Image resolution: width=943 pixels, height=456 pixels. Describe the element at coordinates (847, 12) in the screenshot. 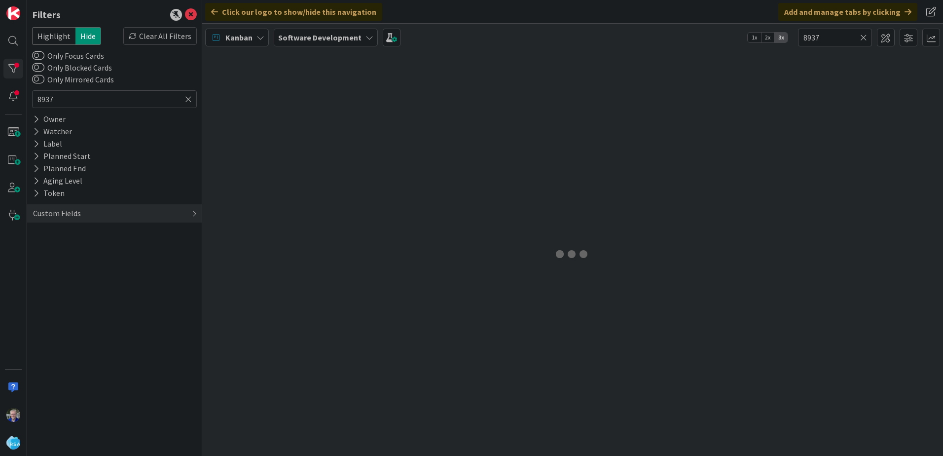

I see `div: Add and manage tabs by clicking` at that location.